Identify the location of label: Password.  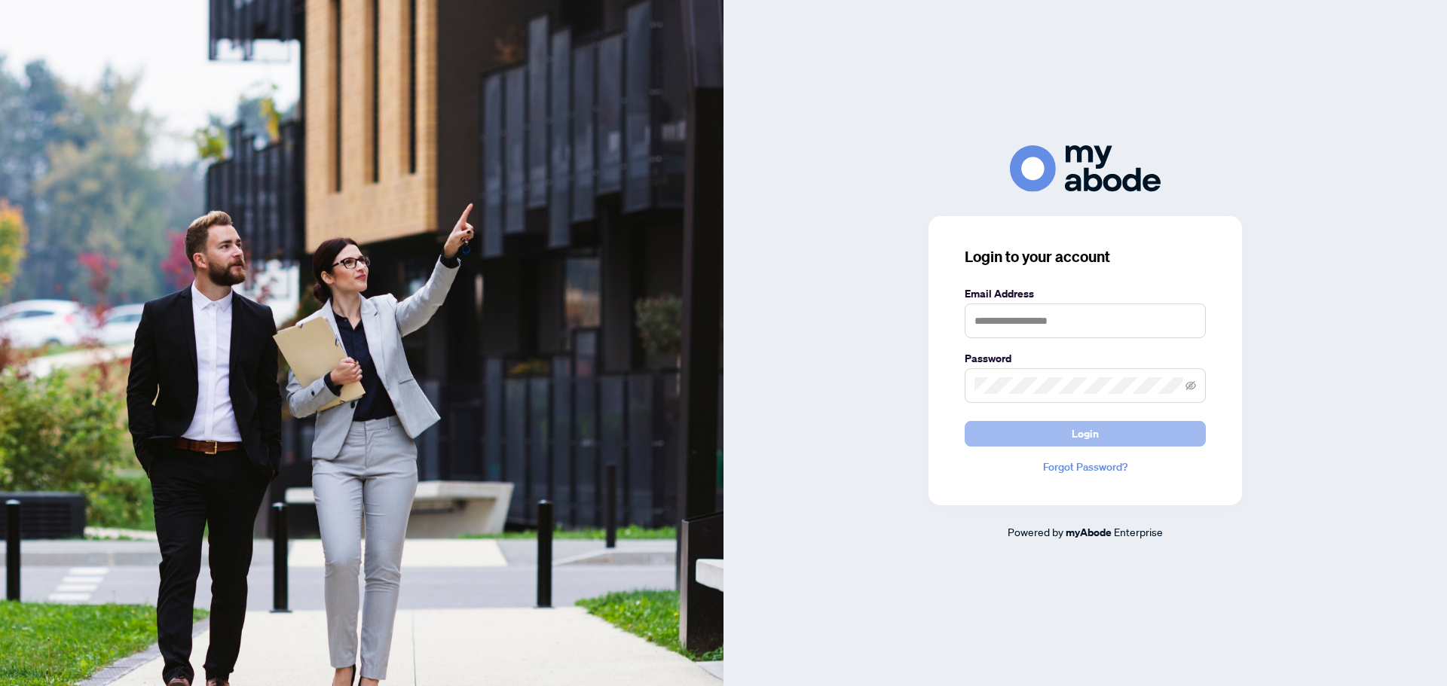
(1085, 359).